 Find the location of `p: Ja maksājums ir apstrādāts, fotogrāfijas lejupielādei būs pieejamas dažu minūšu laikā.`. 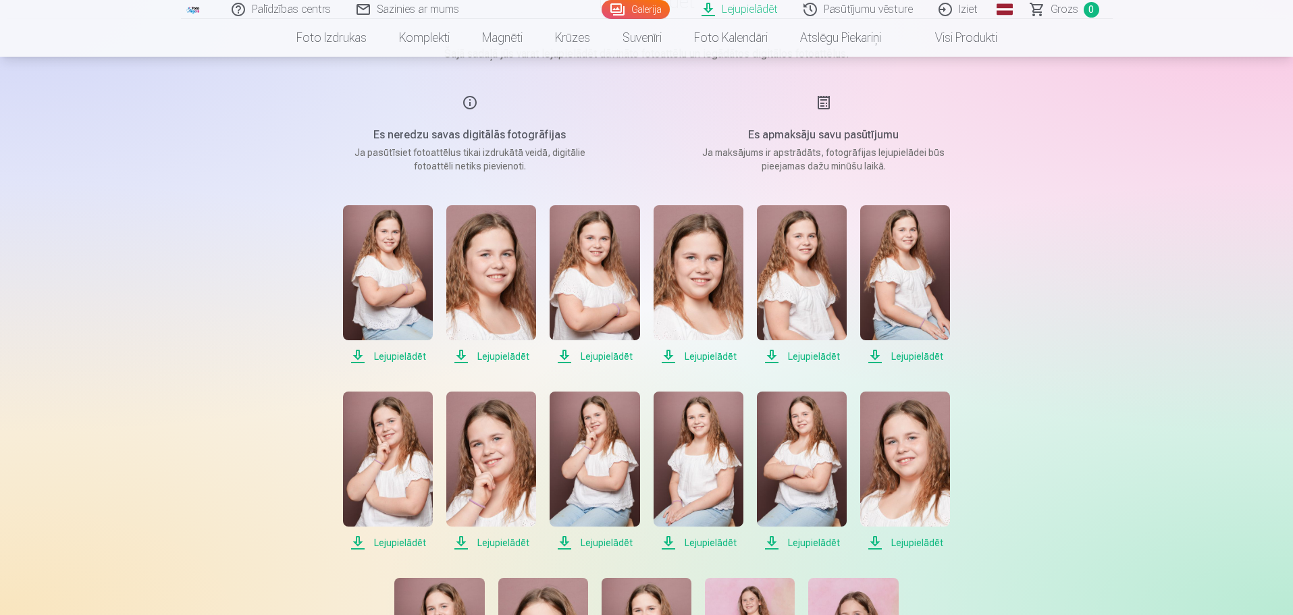

p: Ja maksājums ir apstrādāts, fotogrāfijas lejupielādei būs pieejamas dažu minūšu laikā. is located at coordinates (824, 159).